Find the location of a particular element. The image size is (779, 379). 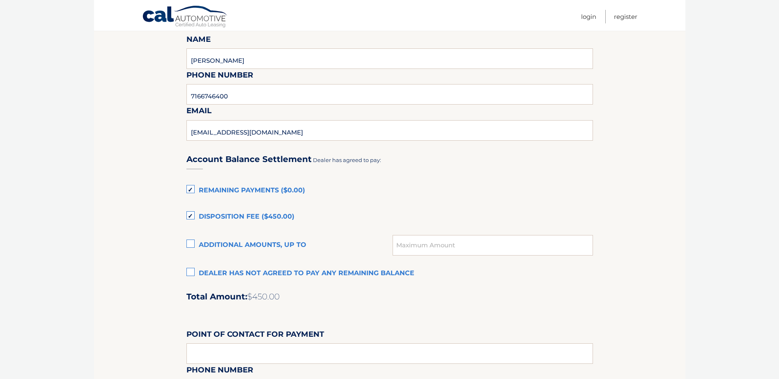

label: Disposition Fee ($450.00) is located at coordinates (389, 217).